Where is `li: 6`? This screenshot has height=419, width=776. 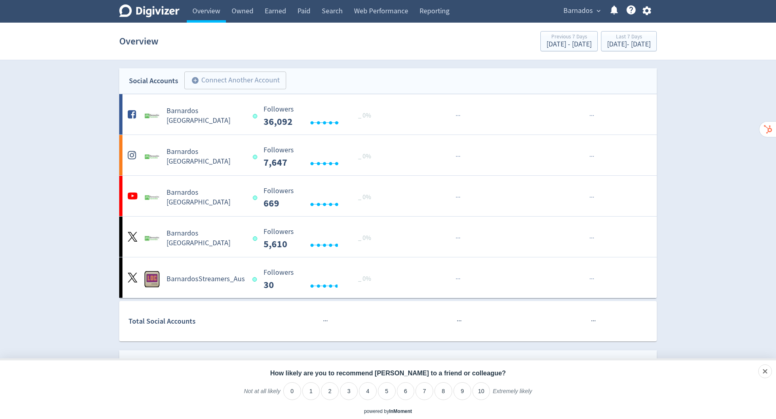 li: 6 is located at coordinates (406, 391).